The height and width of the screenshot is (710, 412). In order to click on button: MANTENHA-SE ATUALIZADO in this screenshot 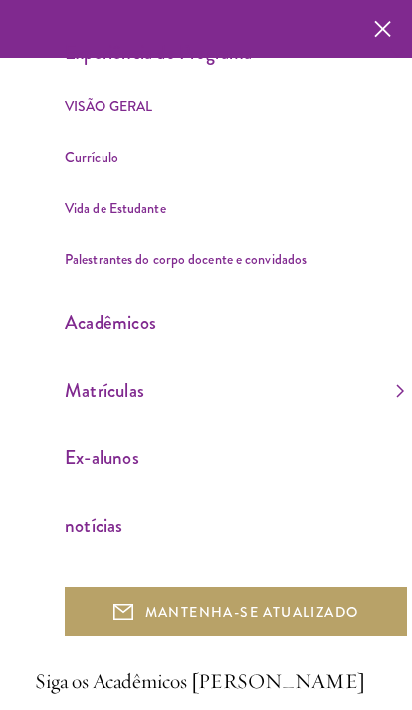, I will do `click(236, 612)`.